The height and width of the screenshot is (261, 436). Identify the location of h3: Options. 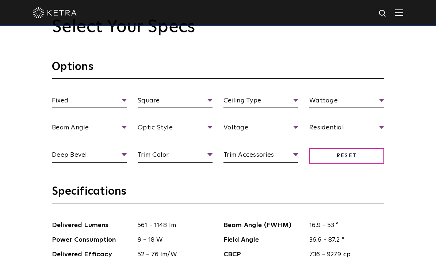
(218, 69).